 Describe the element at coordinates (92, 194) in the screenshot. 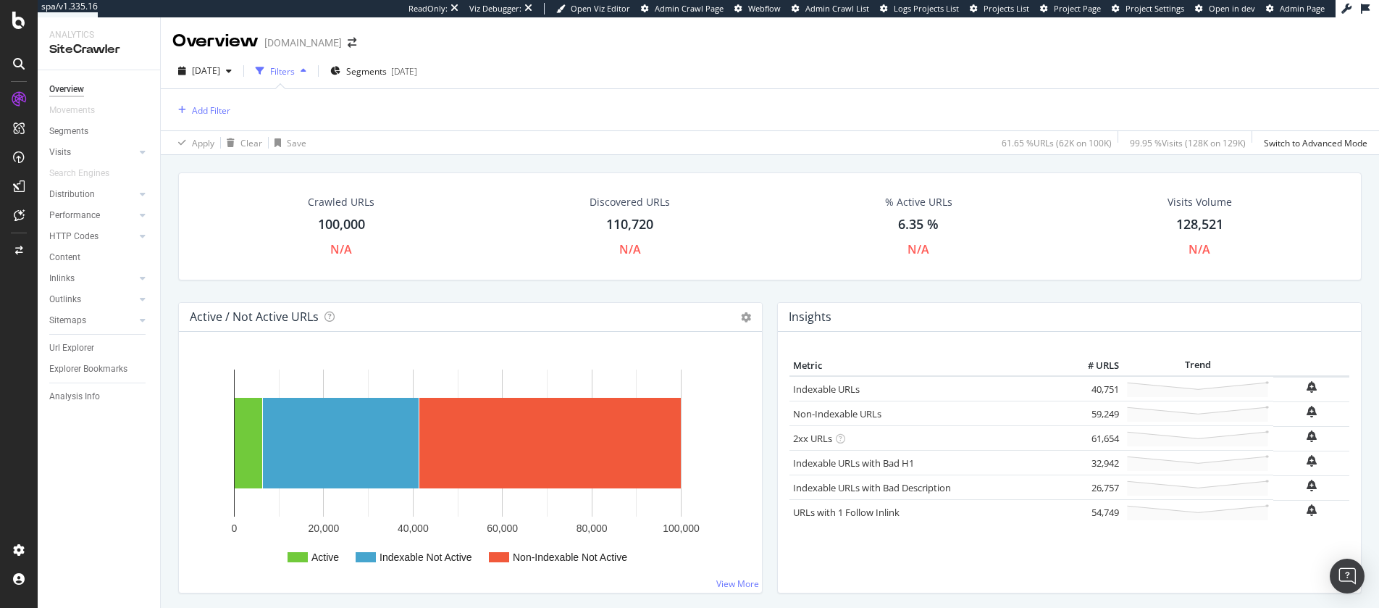

I see `a: Distribution` at that location.